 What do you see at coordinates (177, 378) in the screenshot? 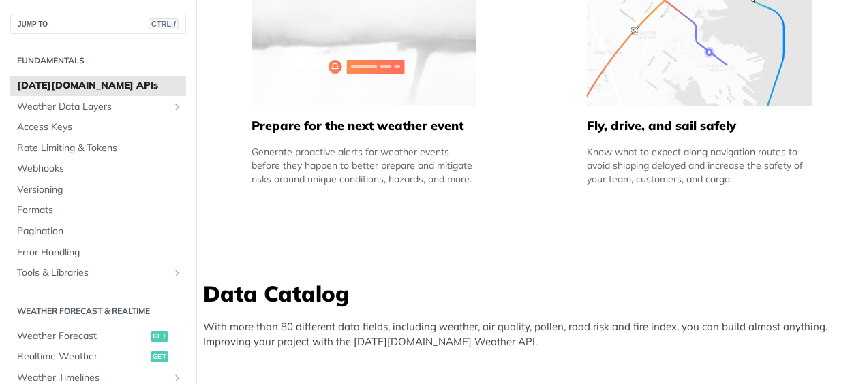
I see `button: Show subpages for Weather Timelines` at bounding box center [177, 378].